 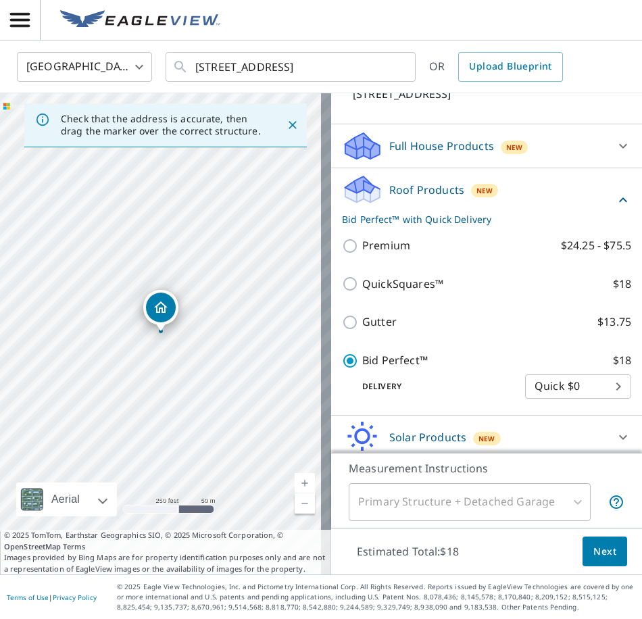 I want to click on img: EV Logo, so click(x=140, y=20).